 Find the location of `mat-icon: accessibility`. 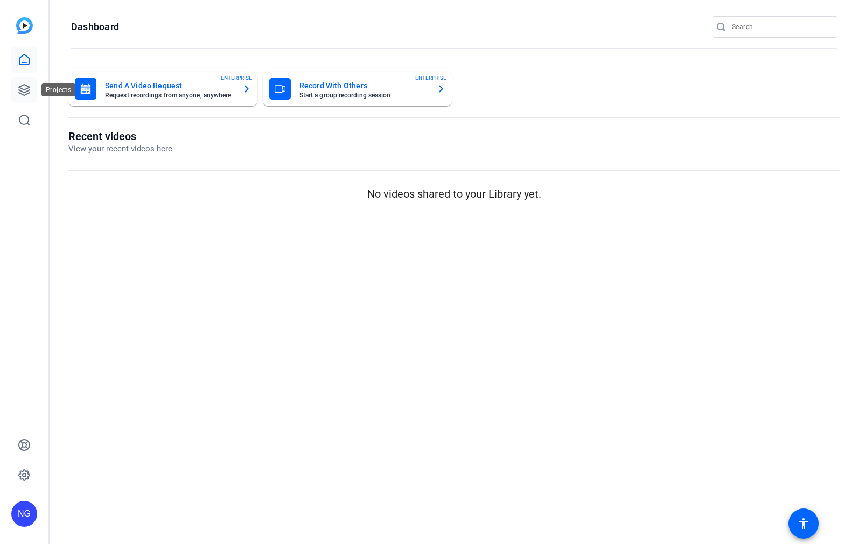

mat-icon: accessibility is located at coordinates (803, 523).